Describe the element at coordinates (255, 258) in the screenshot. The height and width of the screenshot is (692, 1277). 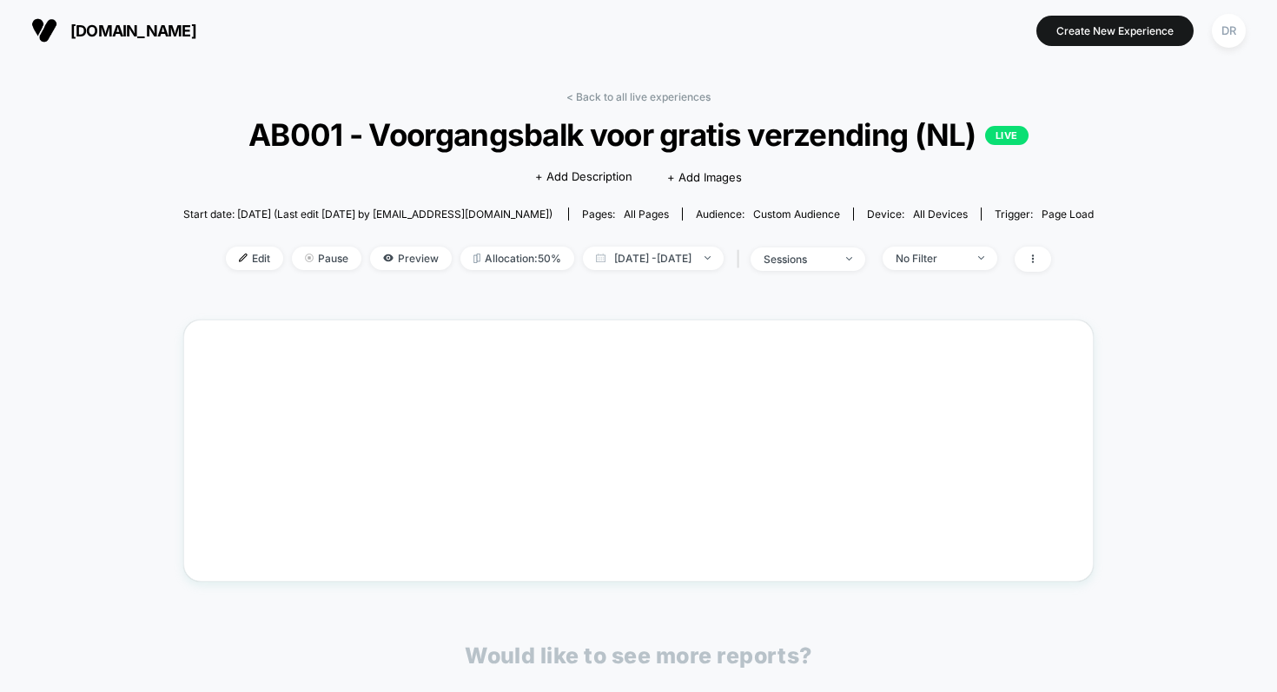
I see `span: Edit` at that location.